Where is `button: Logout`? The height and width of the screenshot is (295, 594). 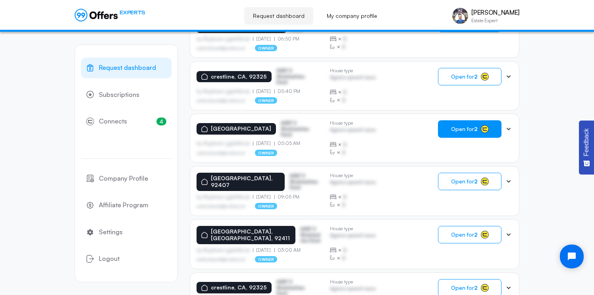 button: Logout is located at coordinates (126, 259).